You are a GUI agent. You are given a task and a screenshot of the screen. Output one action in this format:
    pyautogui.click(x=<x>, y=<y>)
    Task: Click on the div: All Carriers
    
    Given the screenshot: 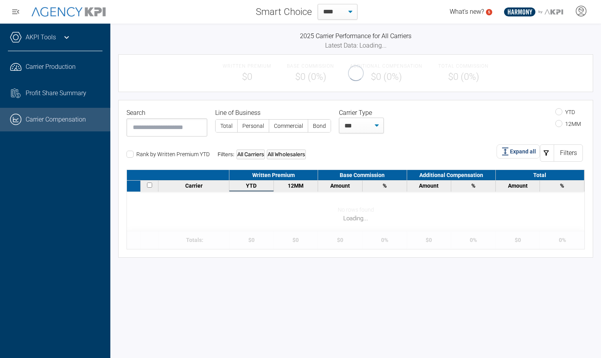 What is the action you would take?
    pyautogui.click(x=250, y=154)
    